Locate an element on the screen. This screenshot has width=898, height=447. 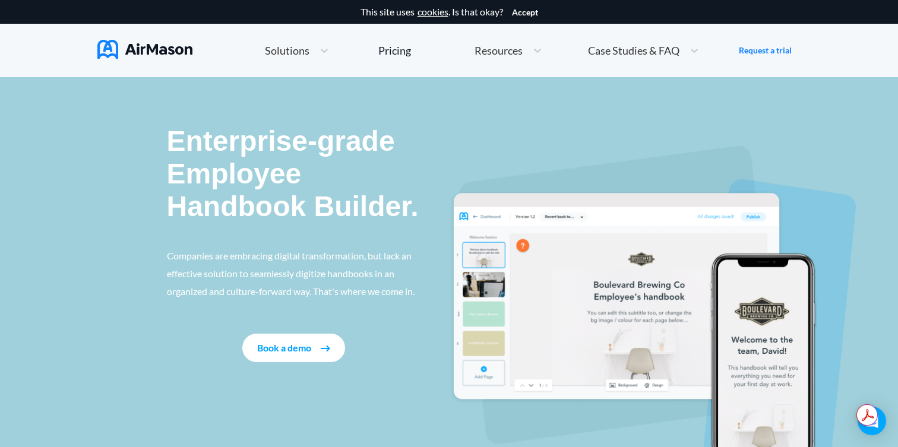
span: Solutions is located at coordinates (287, 50).